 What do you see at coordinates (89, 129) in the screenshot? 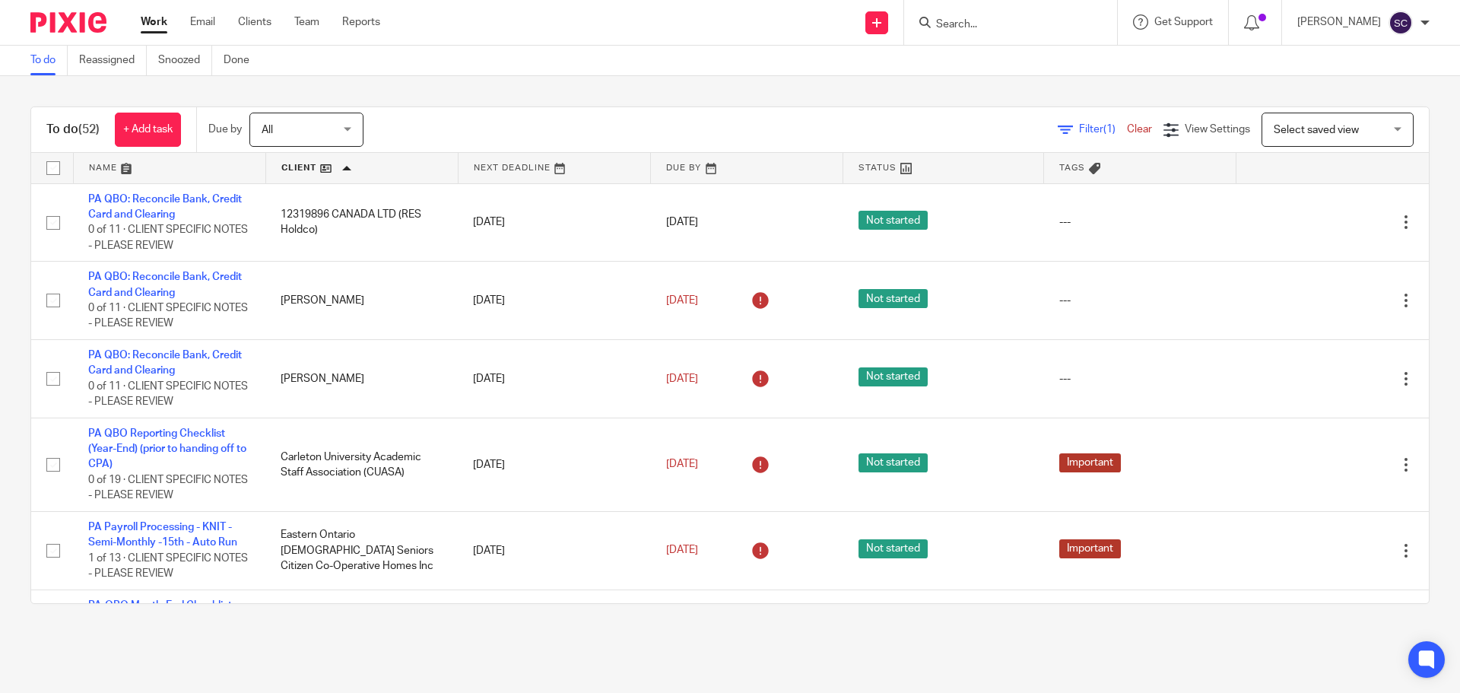
I see `span: (52)` at bounding box center [89, 129].